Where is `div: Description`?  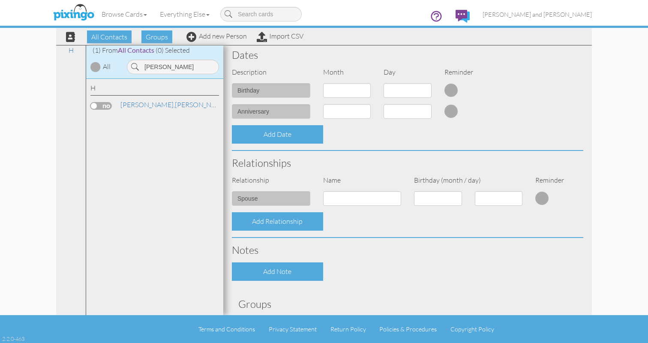
div: Description is located at coordinates (271, 72).